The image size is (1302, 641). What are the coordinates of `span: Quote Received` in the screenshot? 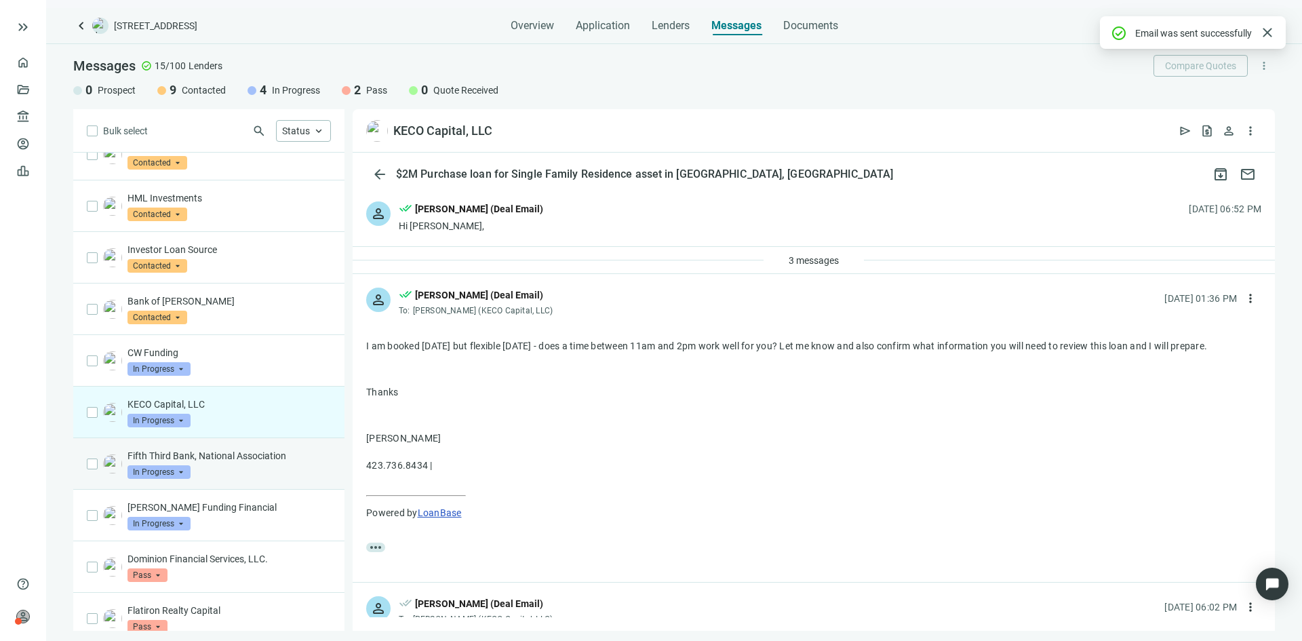 It's located at (466, 90).